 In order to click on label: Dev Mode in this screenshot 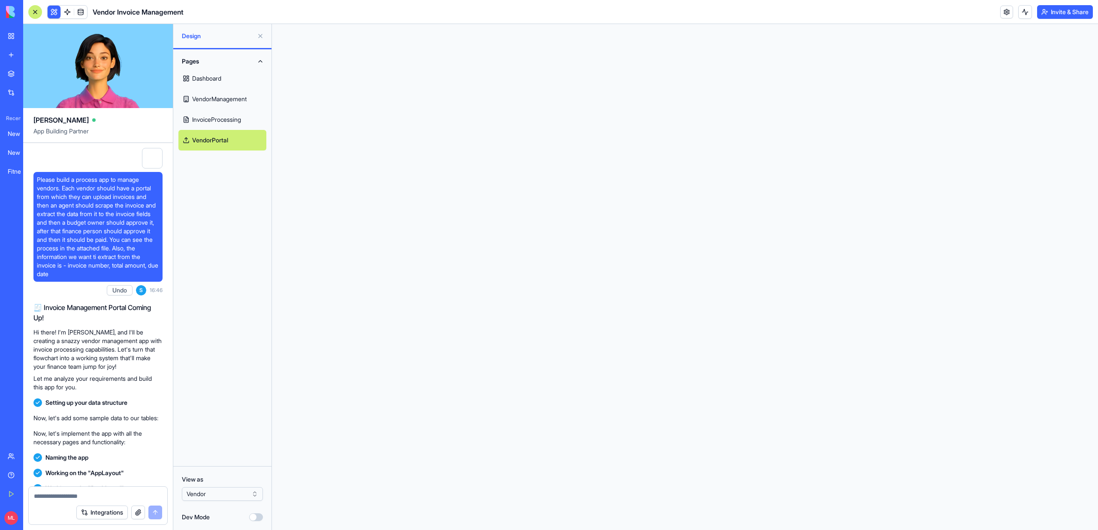, I will do `click(196, 517)`.